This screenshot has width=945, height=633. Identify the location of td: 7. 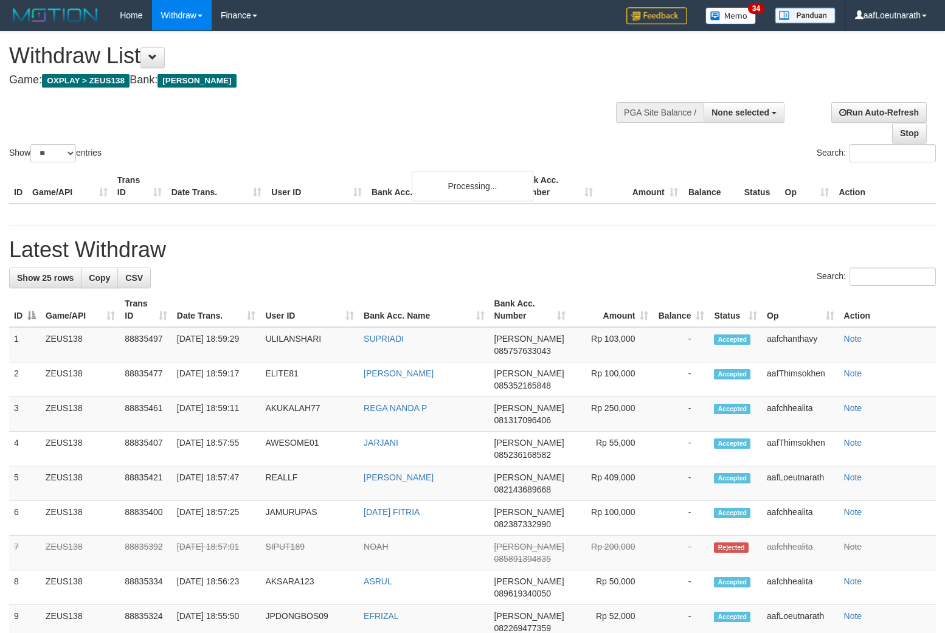
(25, 553).